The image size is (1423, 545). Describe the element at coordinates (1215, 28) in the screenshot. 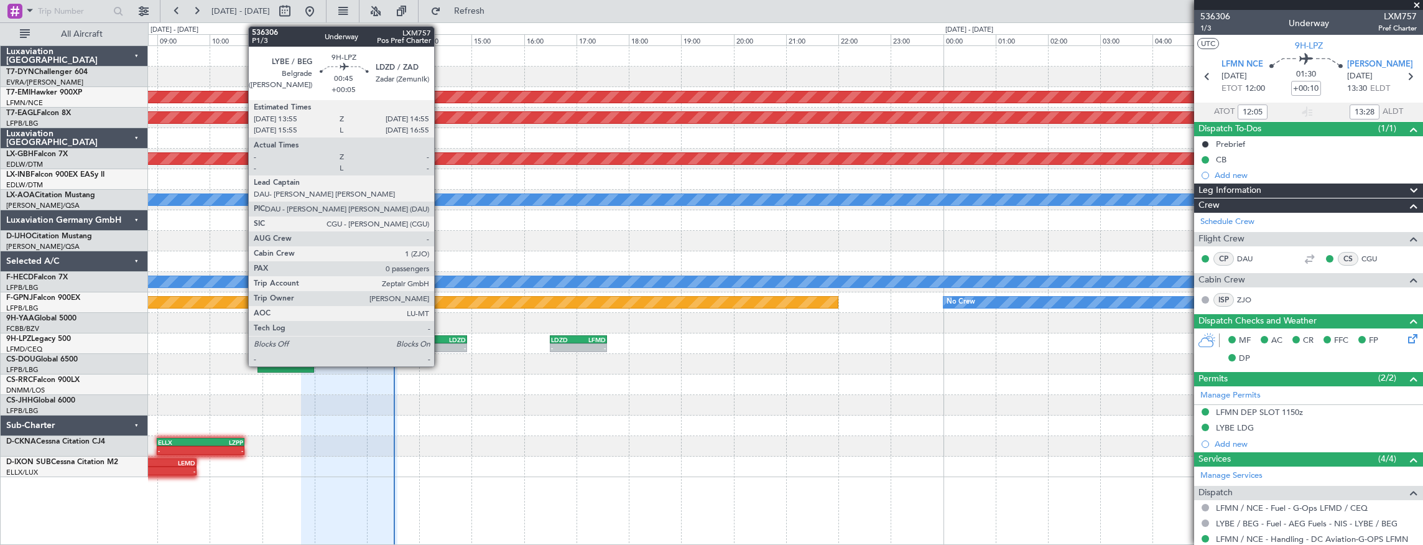

I see `span: 1/3` at that location.